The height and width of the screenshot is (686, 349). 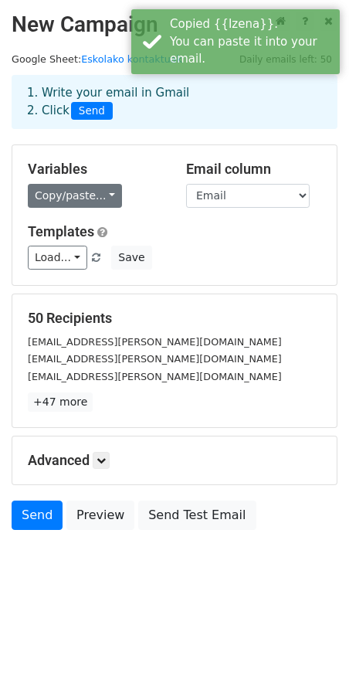 I want to click on button: Save, so click(x=131, y=257).